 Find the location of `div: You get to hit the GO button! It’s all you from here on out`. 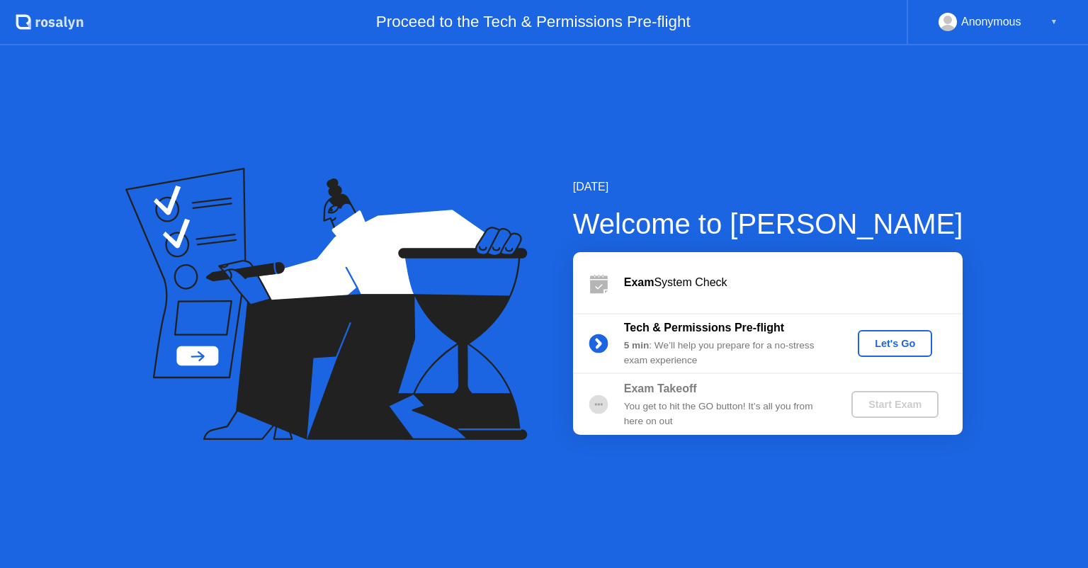

div: You get to hit the GO button! It’s all you from here on out is located at coordinates (726, 413).